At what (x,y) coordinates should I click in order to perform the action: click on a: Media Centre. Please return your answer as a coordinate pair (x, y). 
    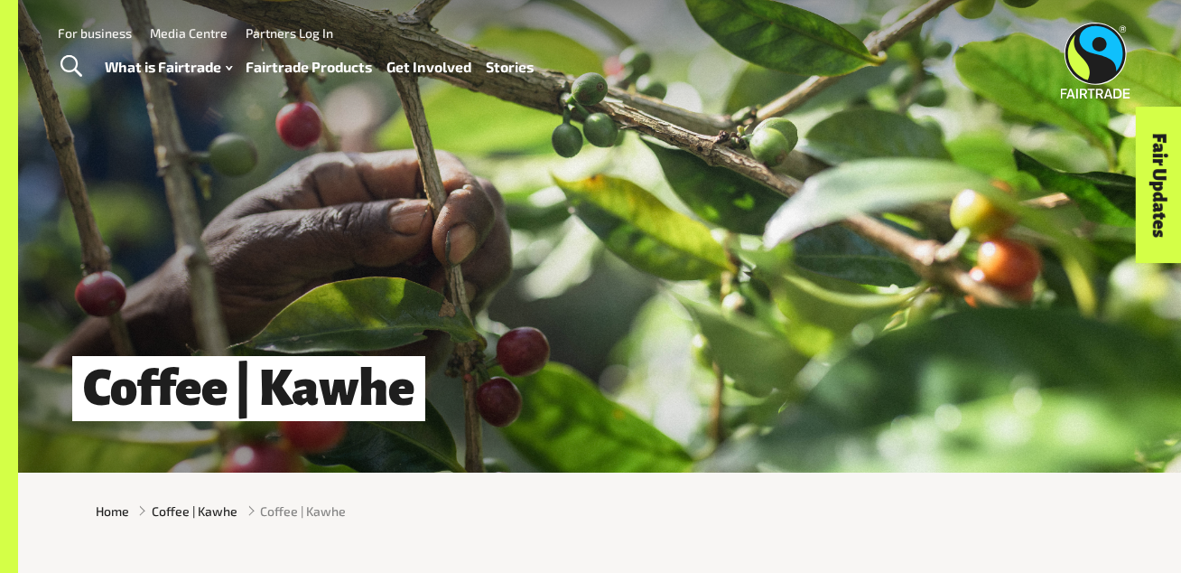
    Looking at the image, I should click on (189, 33).